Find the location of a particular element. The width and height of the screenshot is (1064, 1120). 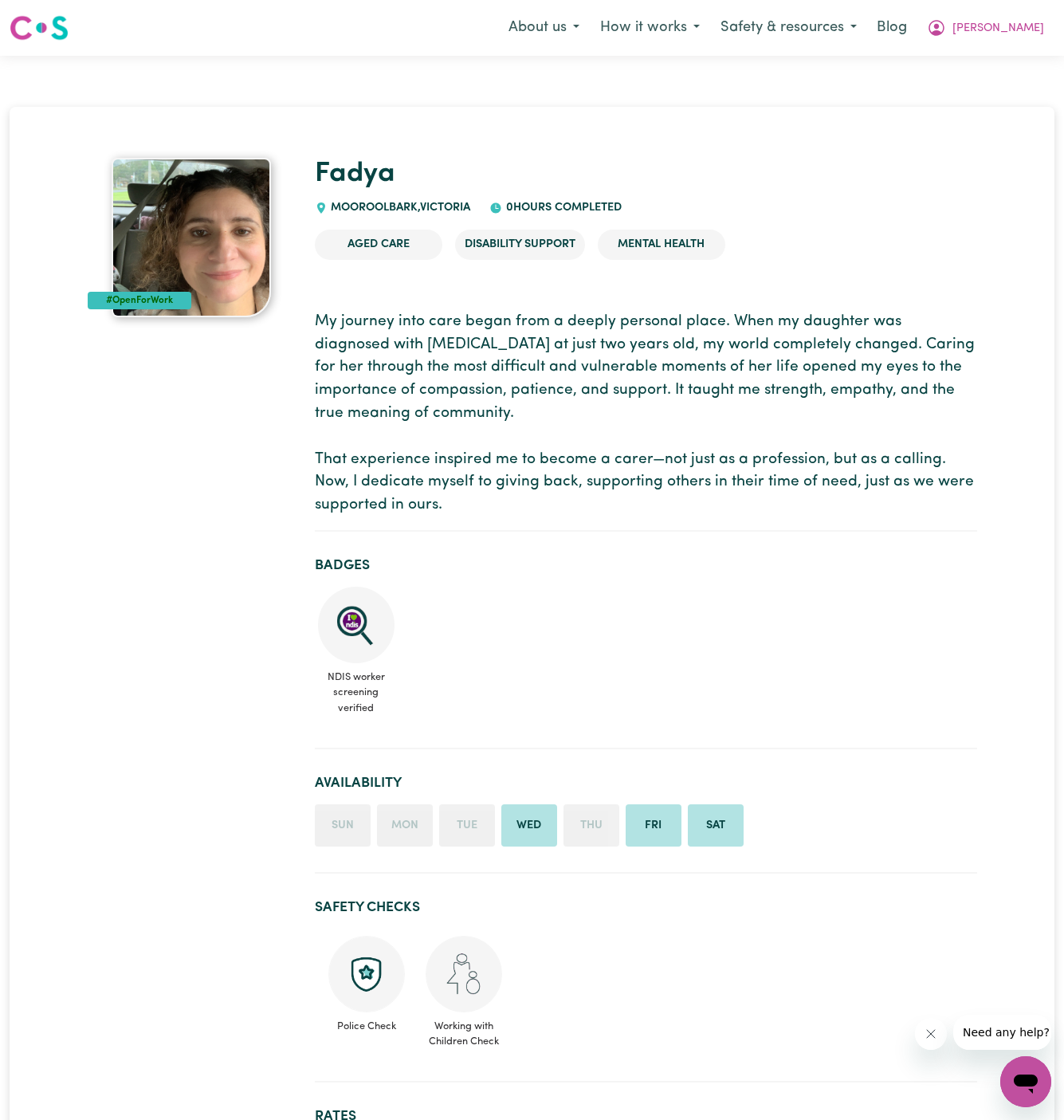

li: Available on Saturday is located at coordinates (716, 825).